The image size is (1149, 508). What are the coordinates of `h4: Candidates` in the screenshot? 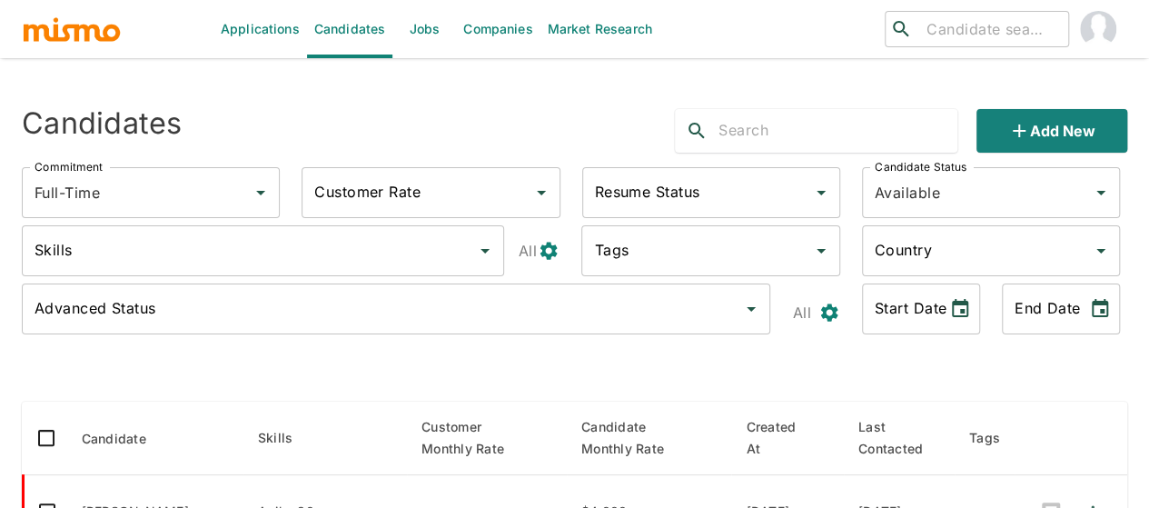 It's located at (102, 123).